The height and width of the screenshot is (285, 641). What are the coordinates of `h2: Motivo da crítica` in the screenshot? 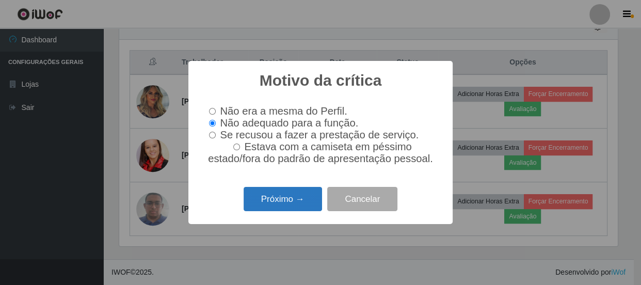 It's located at (321, 81).